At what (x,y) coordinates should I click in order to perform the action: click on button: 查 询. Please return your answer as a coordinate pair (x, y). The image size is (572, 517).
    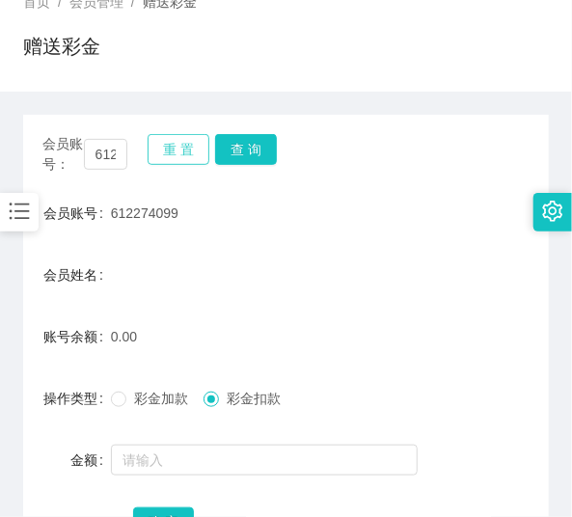
    Looking at the image, I should click on (246, 149).